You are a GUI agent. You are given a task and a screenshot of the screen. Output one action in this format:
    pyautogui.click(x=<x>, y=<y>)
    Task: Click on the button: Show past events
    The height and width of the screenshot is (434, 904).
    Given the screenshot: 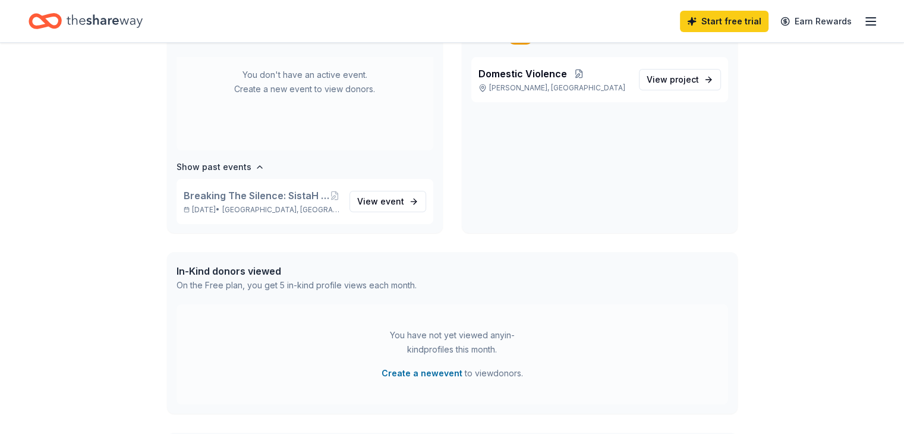 What is the action you would take?
    pyautogui.click(x=220, y=167)
    